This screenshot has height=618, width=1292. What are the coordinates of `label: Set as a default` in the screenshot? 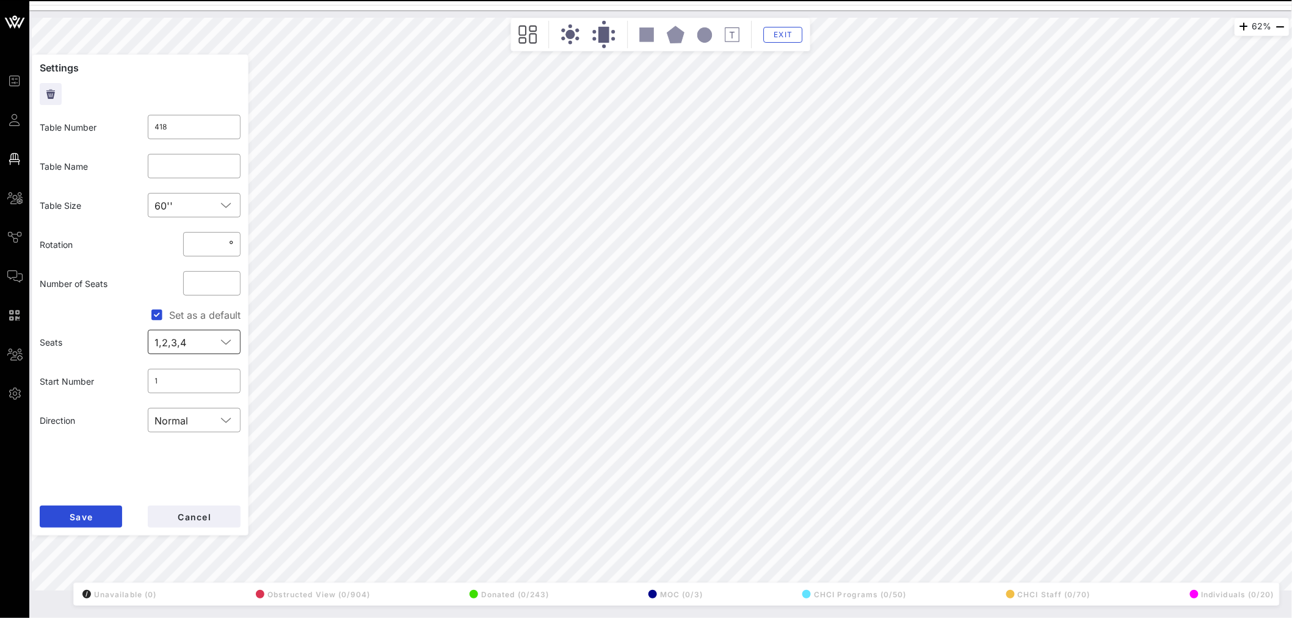 It's located at (204, 315).